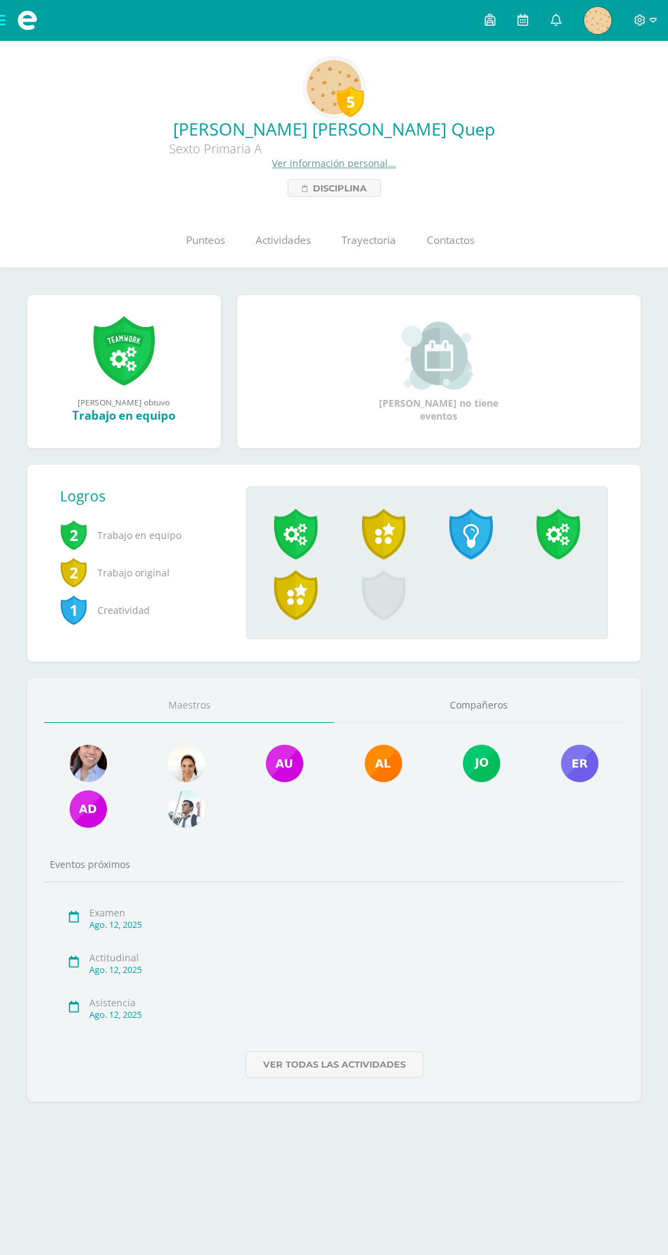 The height and width of the screenshot is (1255, 668). I want to click on img: 004b7dab916a732919bc4526a90f0e0d.png, so click(88, 763).